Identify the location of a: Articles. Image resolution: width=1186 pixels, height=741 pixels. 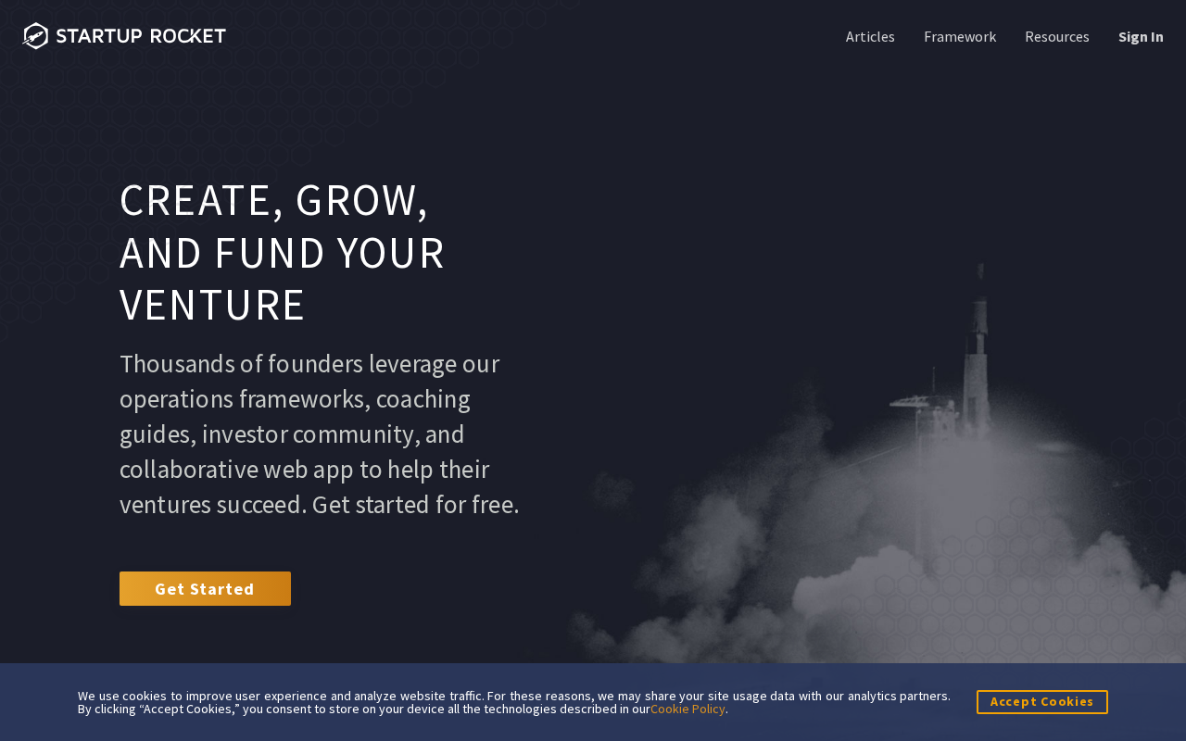
(868, 36).